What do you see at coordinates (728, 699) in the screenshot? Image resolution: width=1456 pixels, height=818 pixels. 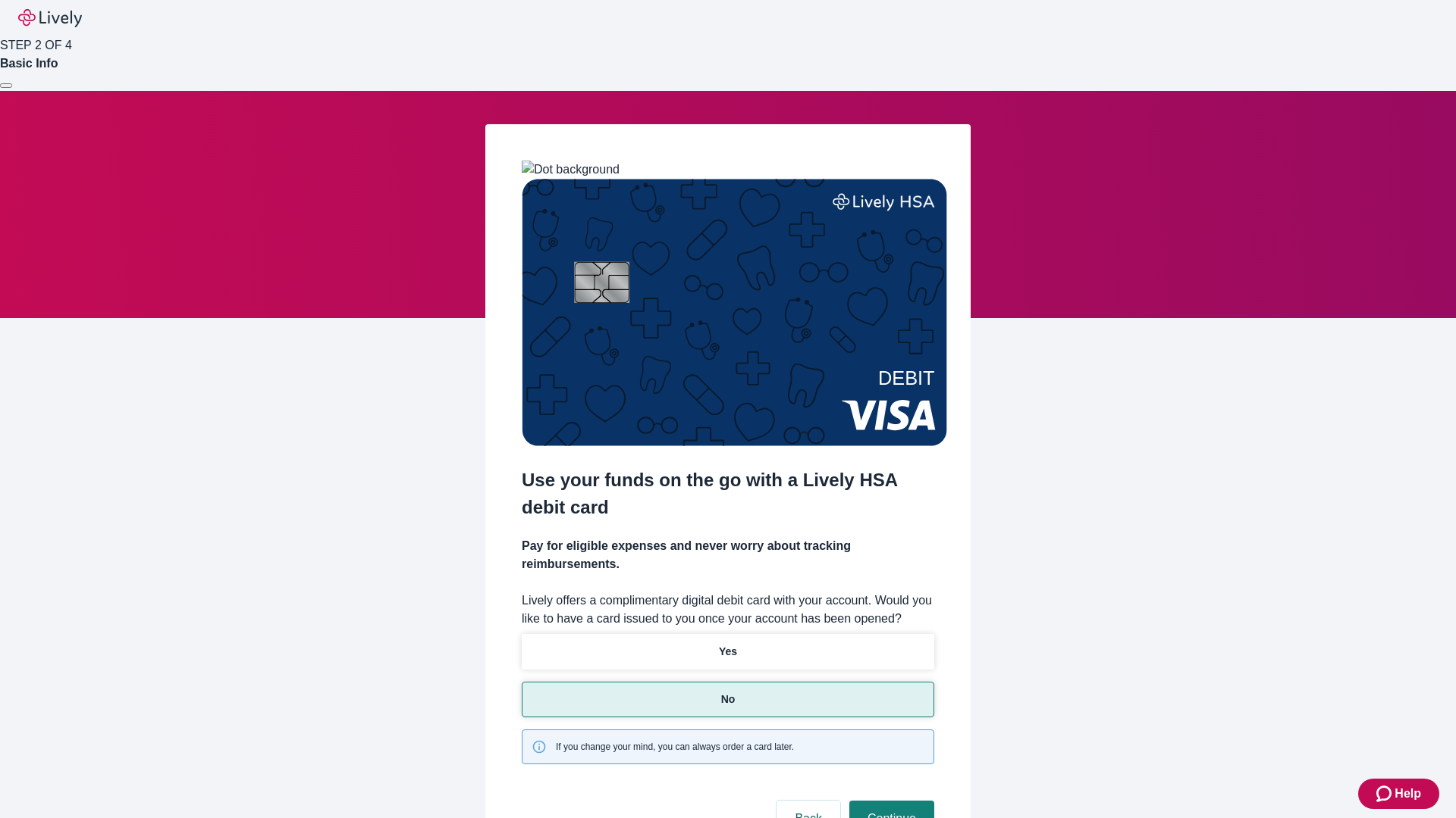 I see `button: No` at bounding box center [728, 699].